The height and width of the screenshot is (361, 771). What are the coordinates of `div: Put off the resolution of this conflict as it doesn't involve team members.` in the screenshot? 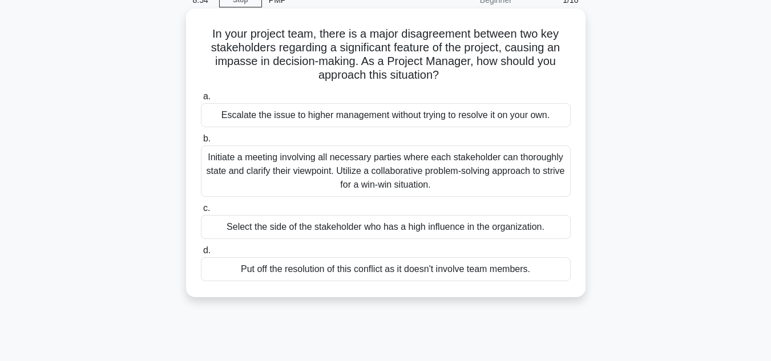 It's located at (386, 270).